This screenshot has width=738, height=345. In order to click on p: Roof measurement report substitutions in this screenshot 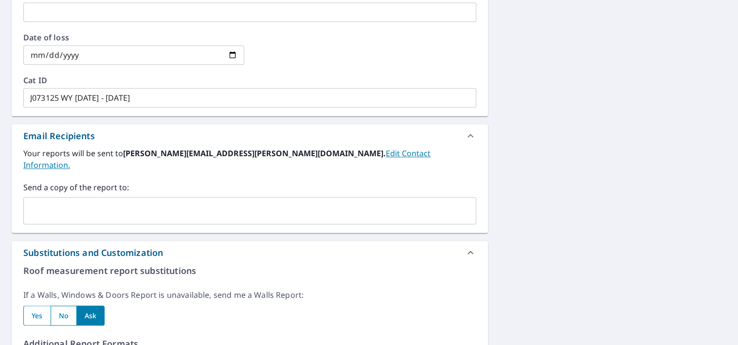, I will do `click(249, 270)`.